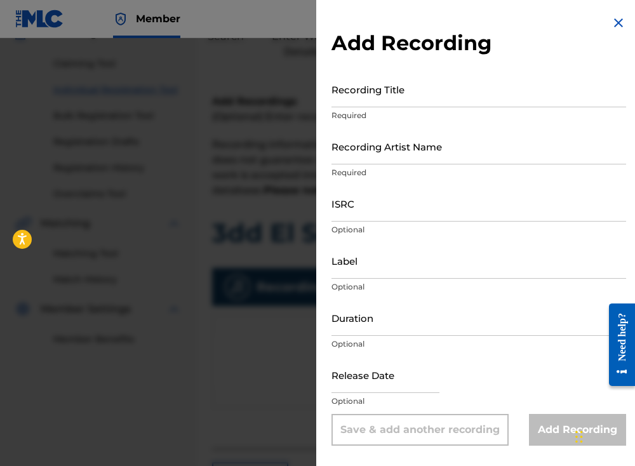  What do you see at coordinates (158, 18) in the screenshot?
I see `span: Member` at bounding box center [158, 18].